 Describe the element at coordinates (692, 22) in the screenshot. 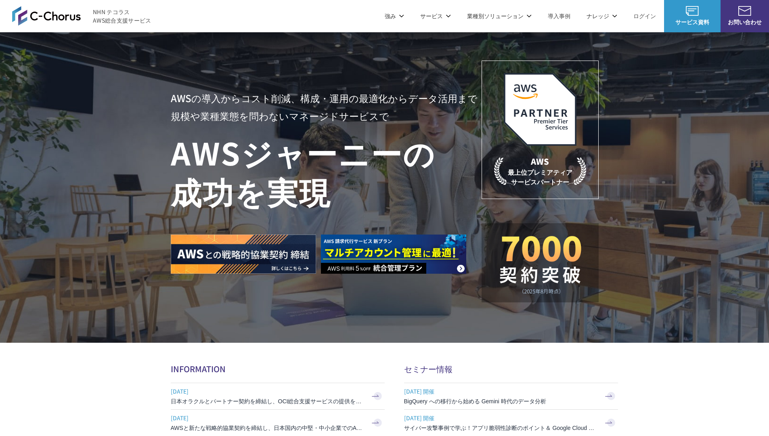

I see `span: サービス資料` at that location.